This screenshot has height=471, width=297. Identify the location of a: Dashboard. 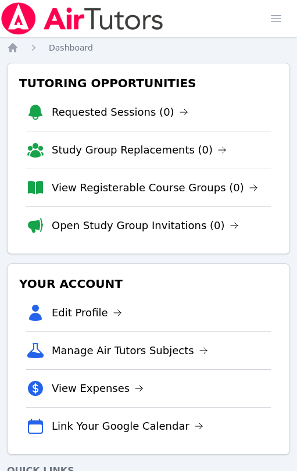
(71, 48).